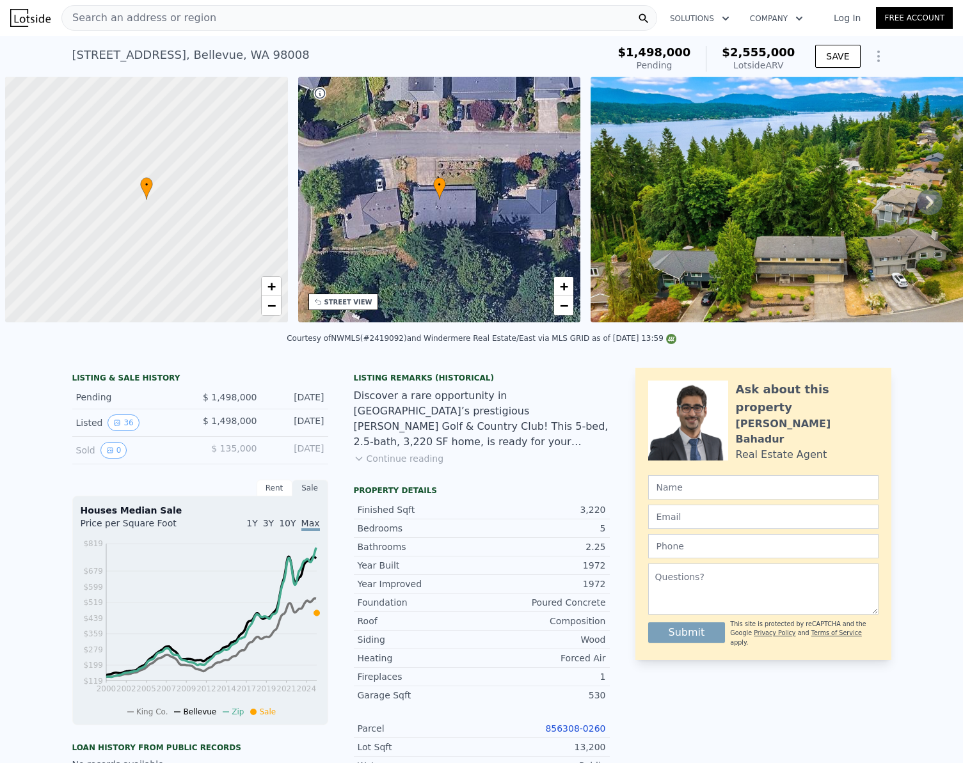  I want to click on div: Foundation, so click(420, 603).